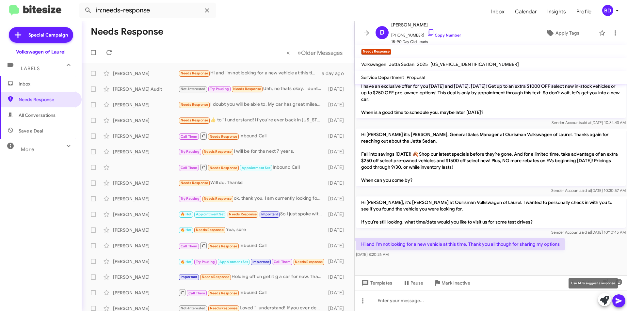 The width and height of the screenshot is (627, 311). What do you see at coordinates (322, 53) in the screenshot?
I see `span: Older Messages` at bounding box center [322, 53].